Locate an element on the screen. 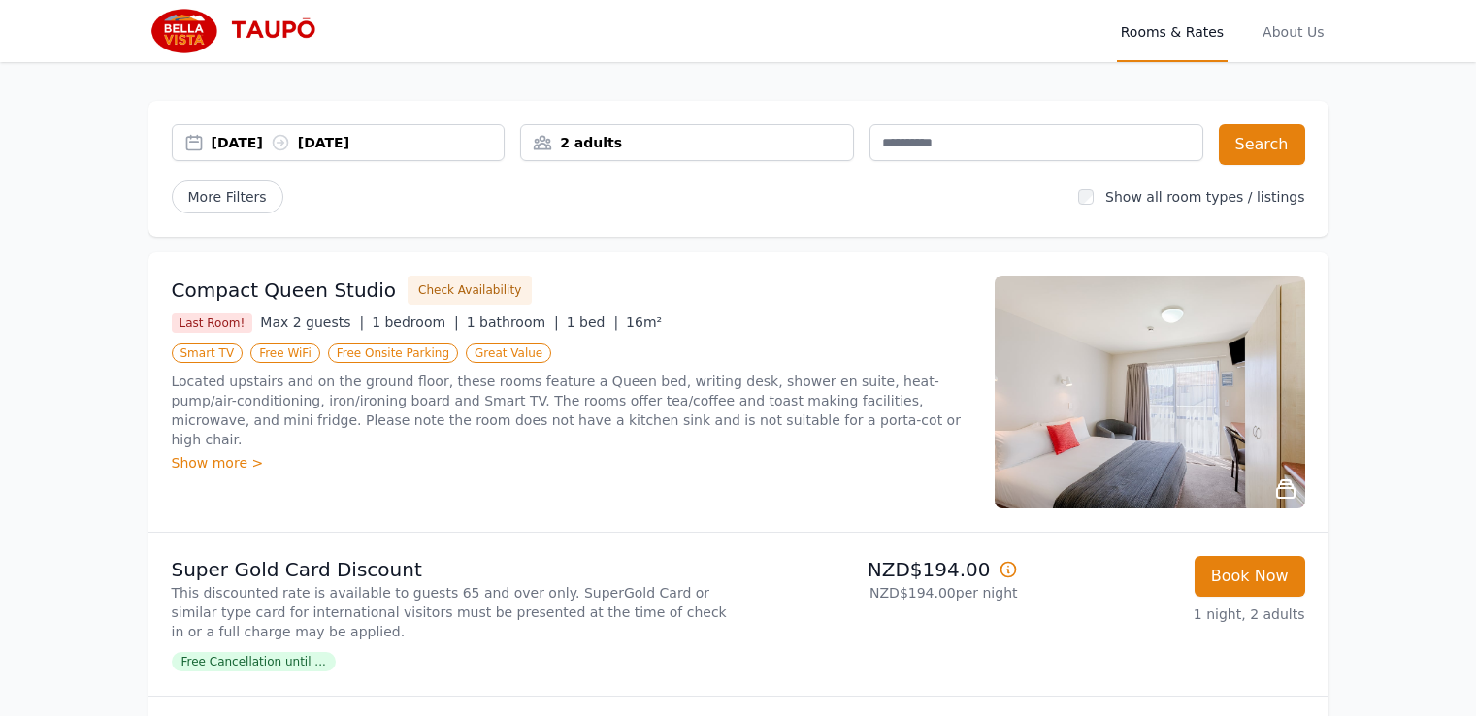  span: Free Cancellation until ... is located at coordinates (253, 662).